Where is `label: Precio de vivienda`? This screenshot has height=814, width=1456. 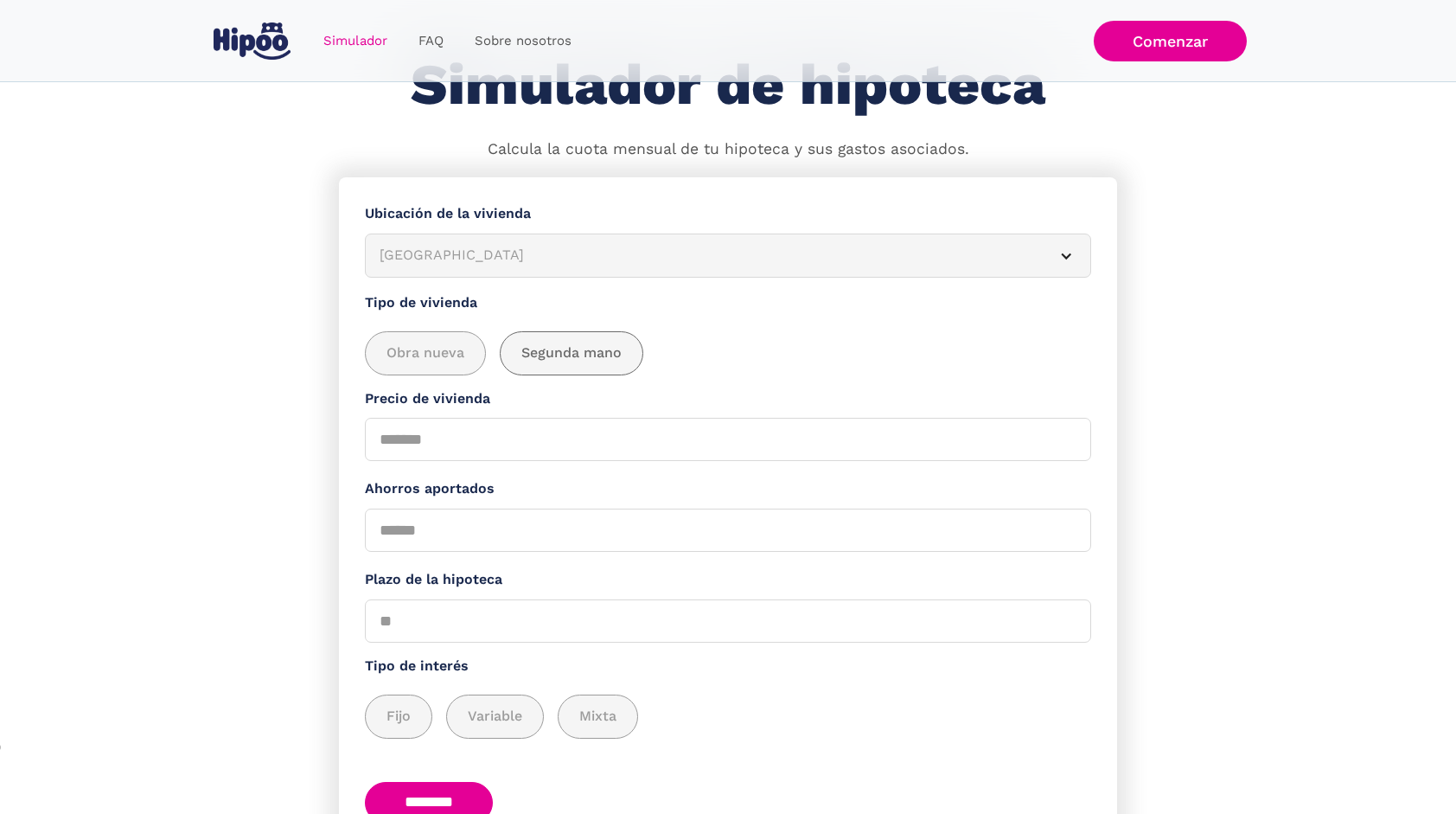
label: Precio de vivienda is located at coordinates (728, 399).